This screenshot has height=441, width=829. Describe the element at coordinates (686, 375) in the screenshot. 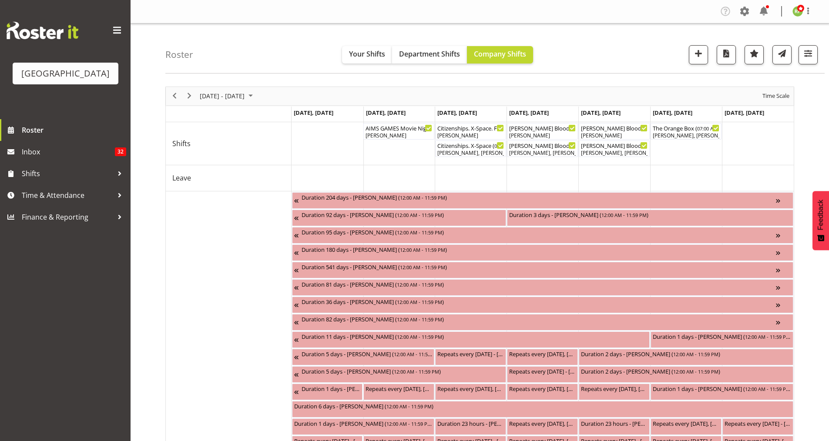

I see `div: Unavailability"s event - Duration 2 days - Lydia Noble Begin From Friday, September 5, 2025 at 12...` at that location.